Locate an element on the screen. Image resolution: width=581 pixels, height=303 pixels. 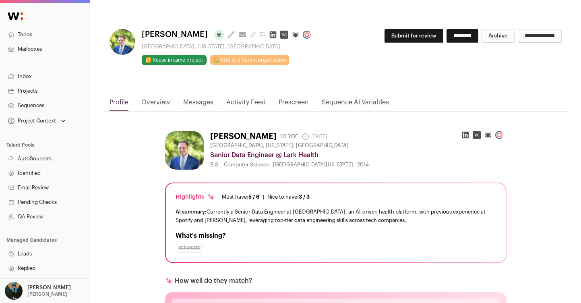
a: Prescreen is located at coordinates (293, 104).